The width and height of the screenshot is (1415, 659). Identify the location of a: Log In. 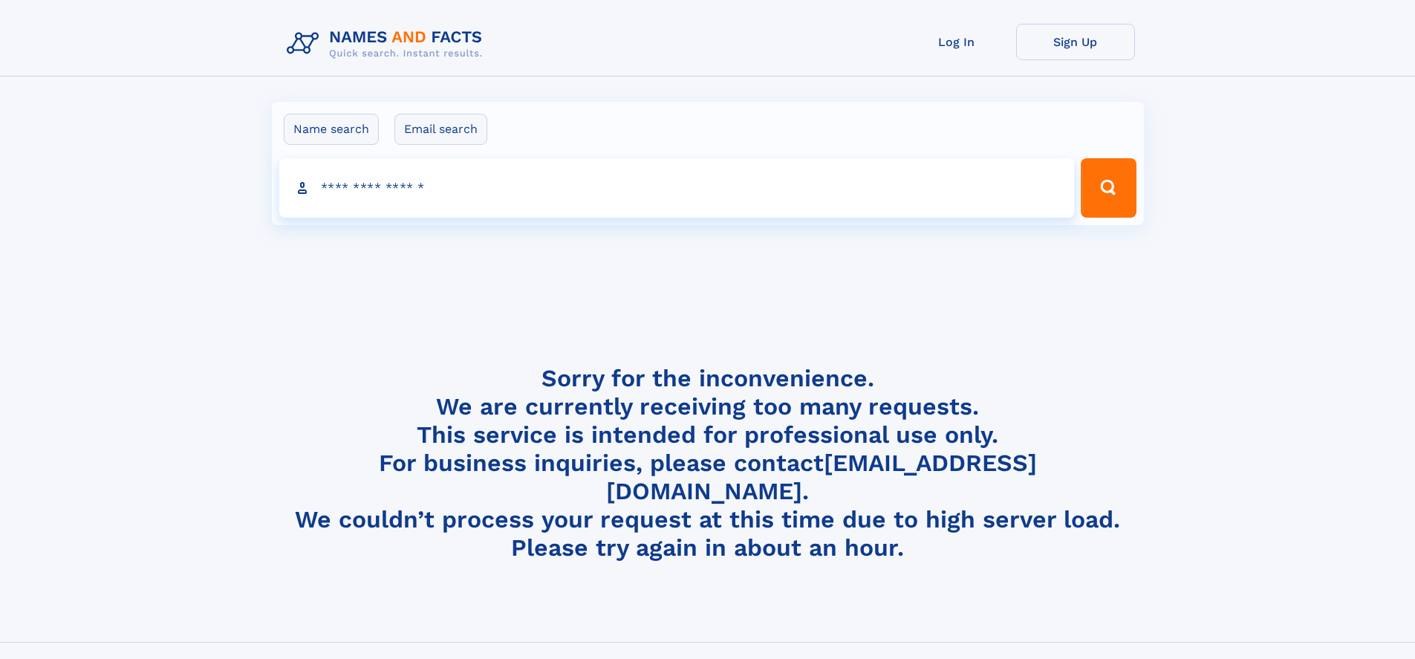
(957, 42).